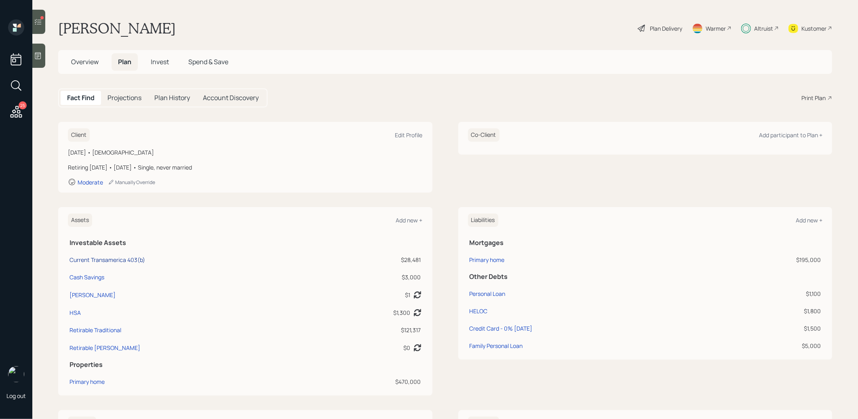 The width and height of the screenshot is (858, 419). I want to click on div: $1, so click(408, 295).